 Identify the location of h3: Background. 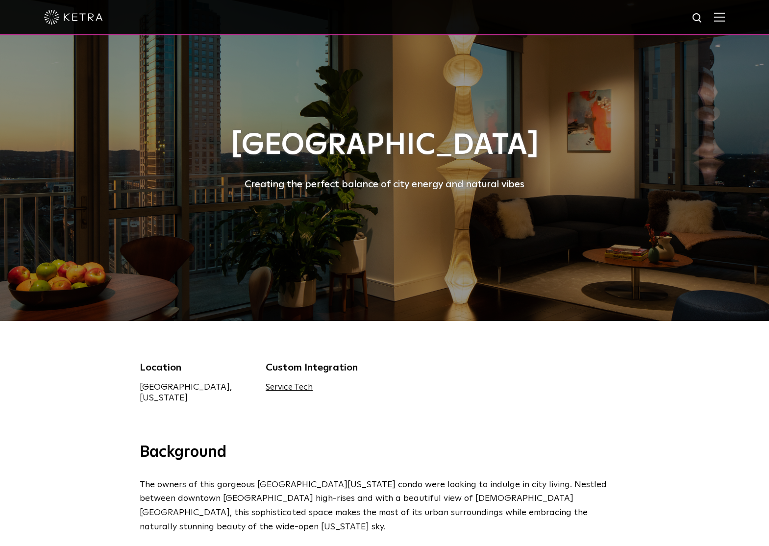
(385, 453).